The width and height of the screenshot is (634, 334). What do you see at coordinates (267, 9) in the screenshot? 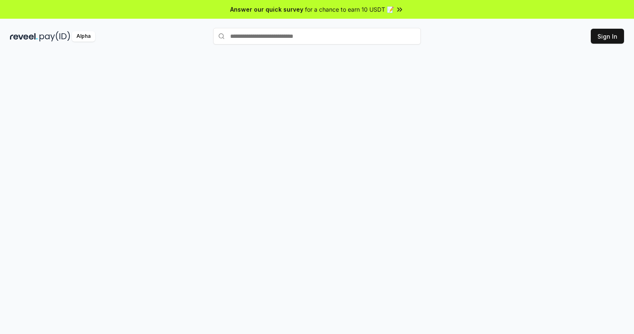
I see `span: Answer our quick survey` at bounding box center [267, 9].